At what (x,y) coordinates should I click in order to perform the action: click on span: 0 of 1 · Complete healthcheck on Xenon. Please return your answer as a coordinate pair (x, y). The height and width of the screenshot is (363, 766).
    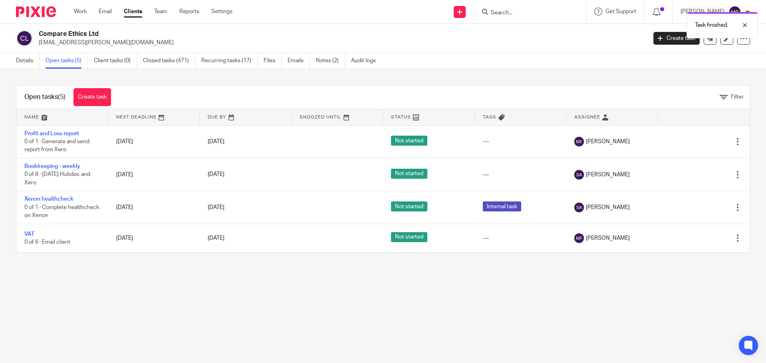
    Looking at the image, I should click on (61, 212).